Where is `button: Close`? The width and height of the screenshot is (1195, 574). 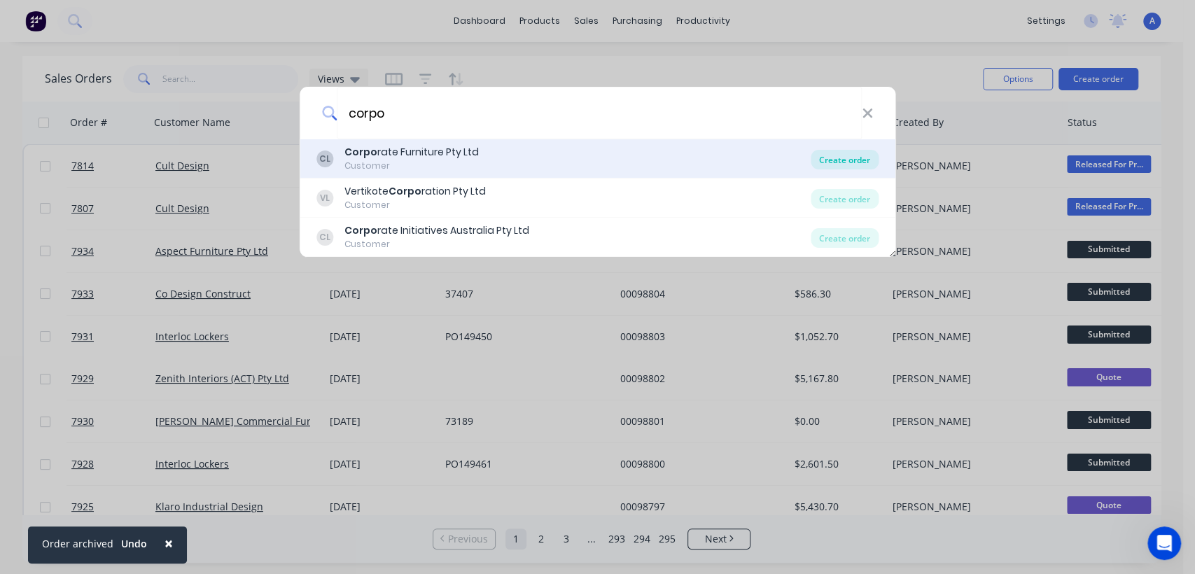 button: Close is located at coordinates (169, 543).